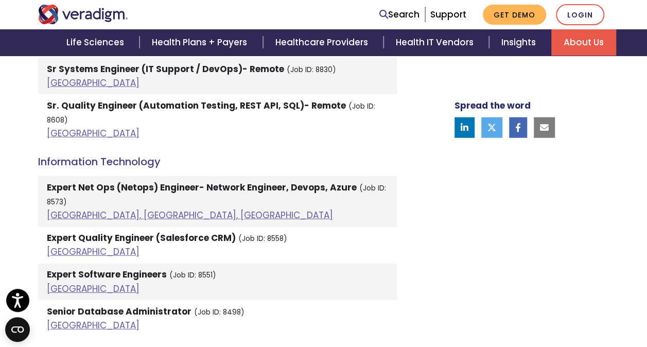 The image size is (647, 347). Describe the element at coordinates (448, 14) in the screenshot. I see `a: Support` at that location.